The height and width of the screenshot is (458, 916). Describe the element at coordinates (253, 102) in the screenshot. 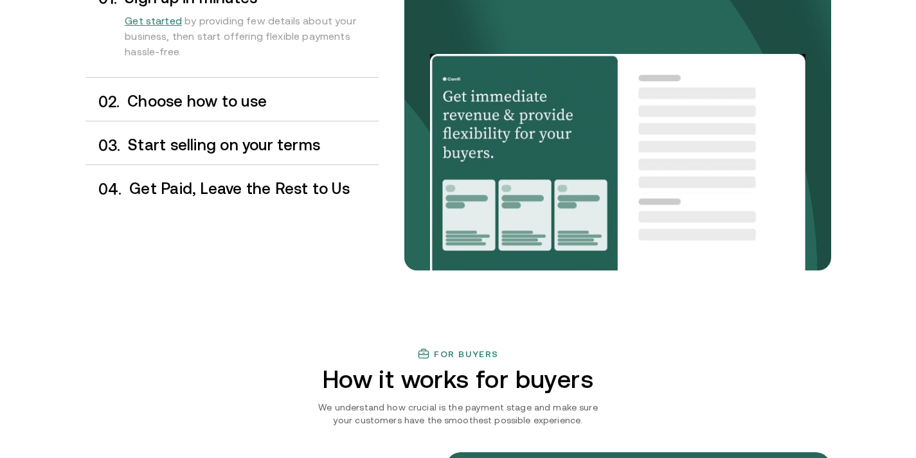

I see `h3: Choose how to use` at that location.